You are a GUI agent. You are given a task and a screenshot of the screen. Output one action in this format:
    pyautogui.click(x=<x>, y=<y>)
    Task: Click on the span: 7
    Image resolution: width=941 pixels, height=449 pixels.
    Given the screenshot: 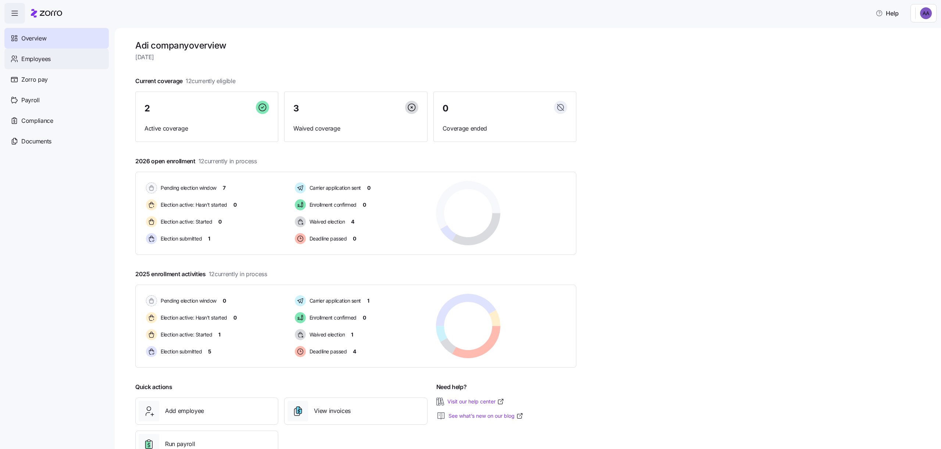 What is the action you would take?
    pyautogui.click(x=224, y=188)
    